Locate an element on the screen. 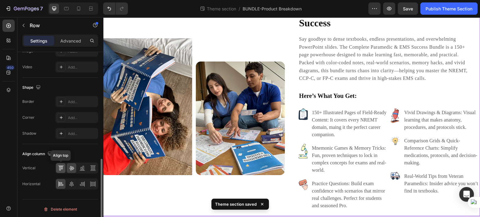 This screenshot has height=217, width=480. p: Advanced is located at coordinates (71, 41).